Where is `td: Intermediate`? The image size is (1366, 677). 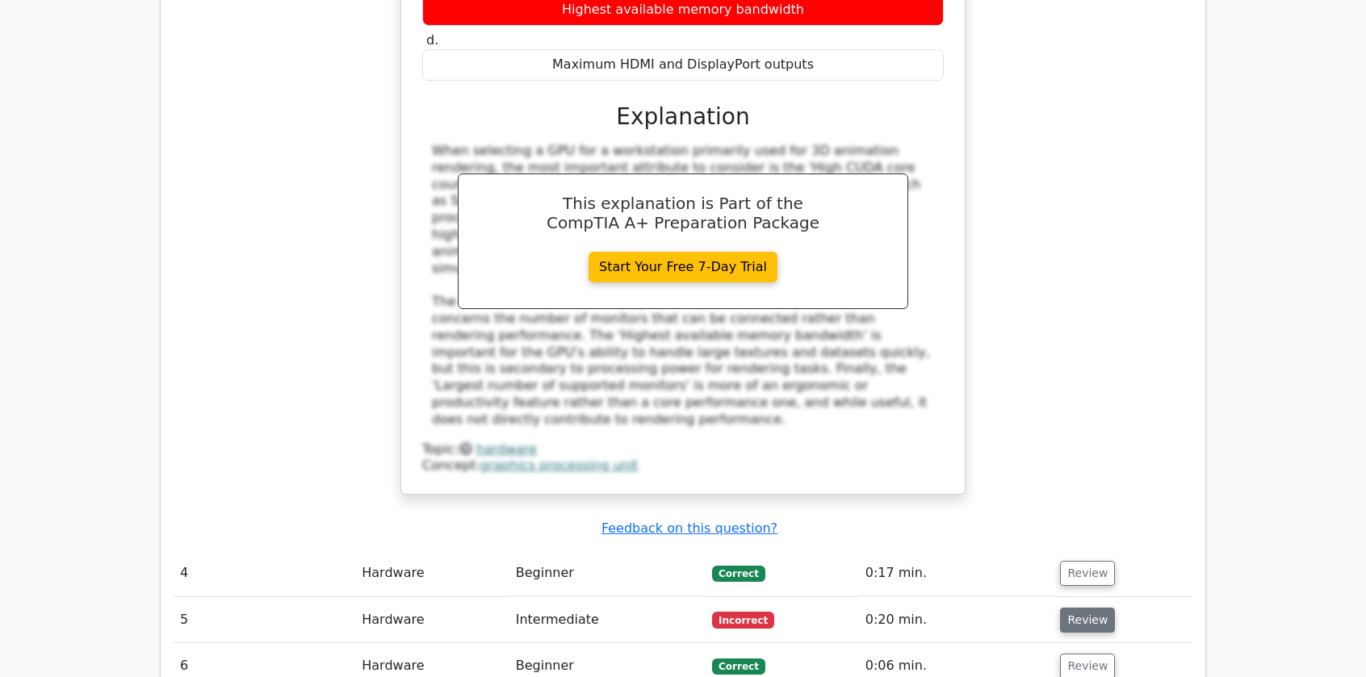 td: Intermediate is located at coordinates (608, 620).